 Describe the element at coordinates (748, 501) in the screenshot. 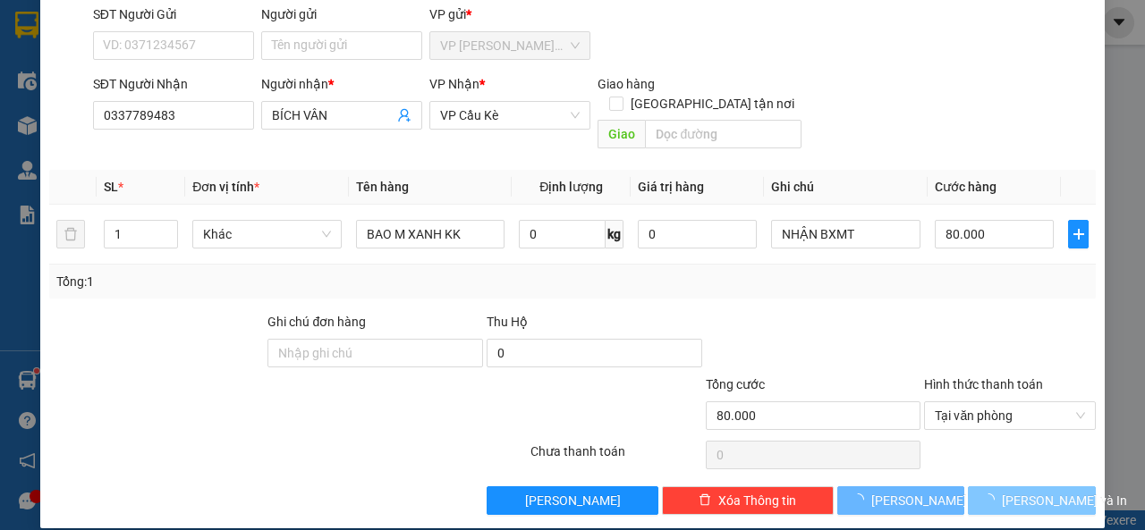

I see `button: deleteXóa Thông tin` at that location.